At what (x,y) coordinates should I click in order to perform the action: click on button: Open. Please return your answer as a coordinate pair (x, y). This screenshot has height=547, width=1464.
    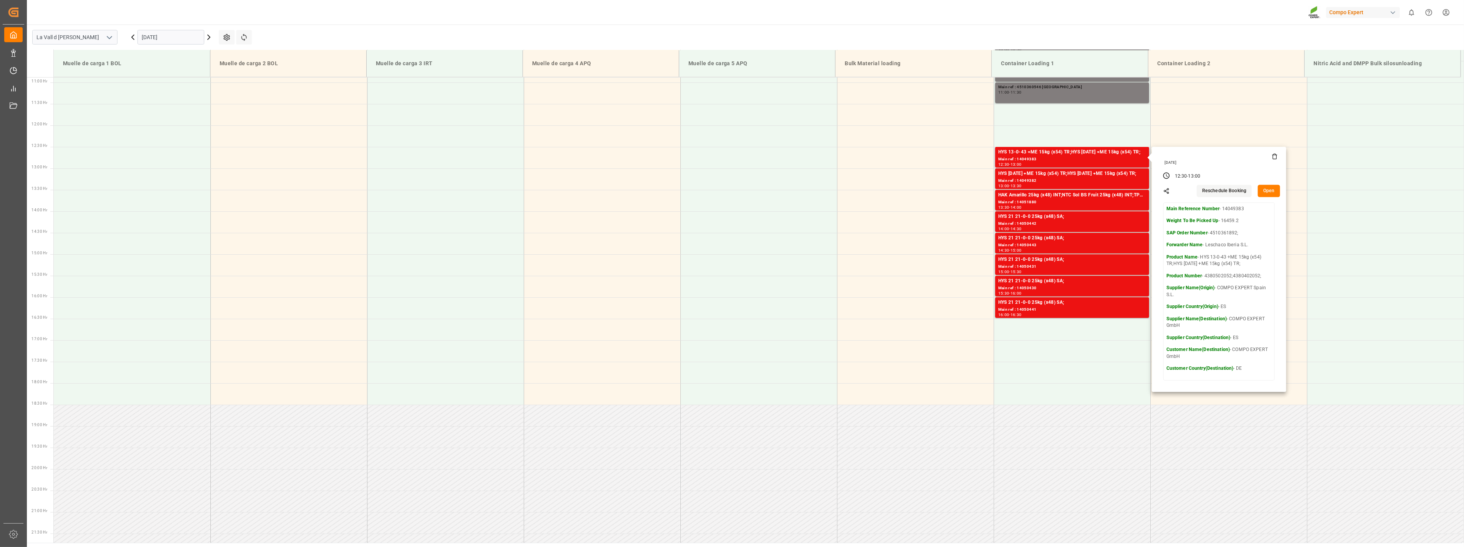
    Looking at the image, I should click on (1269, 191).